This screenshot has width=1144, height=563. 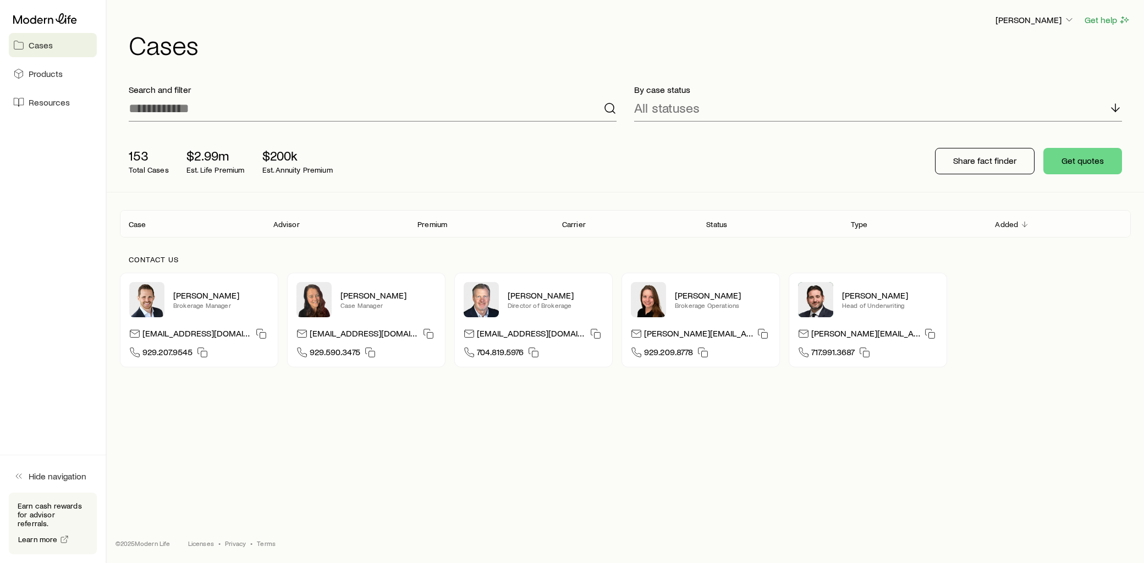 I want to click on img: Nick Weiler, so click(x=147, y=300).